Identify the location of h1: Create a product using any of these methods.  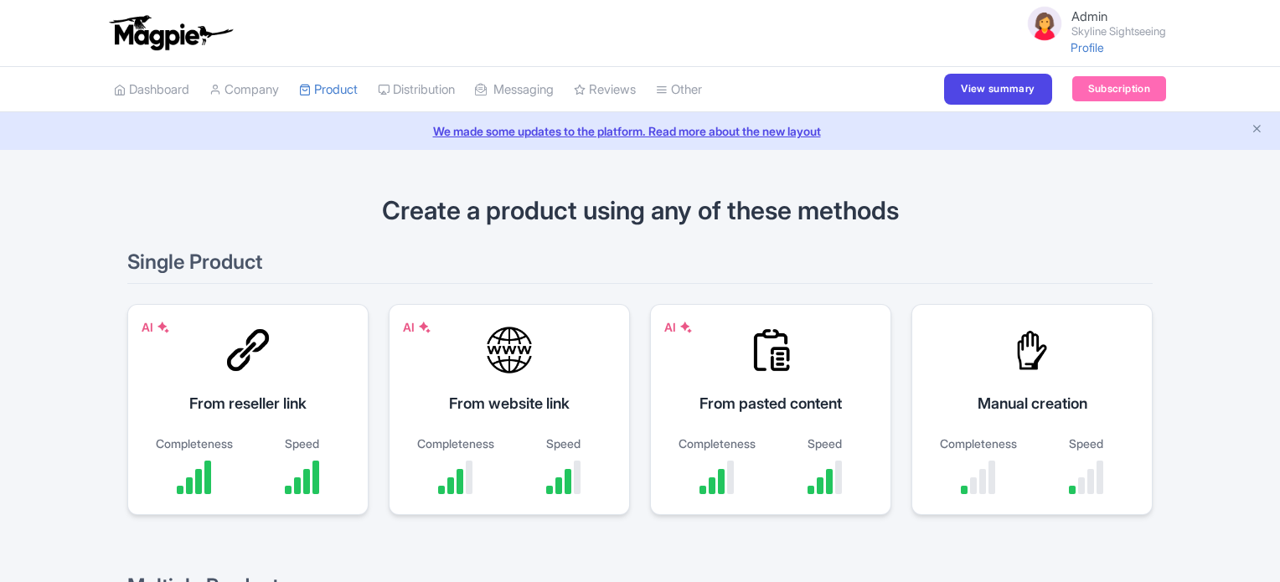
(640, 210).